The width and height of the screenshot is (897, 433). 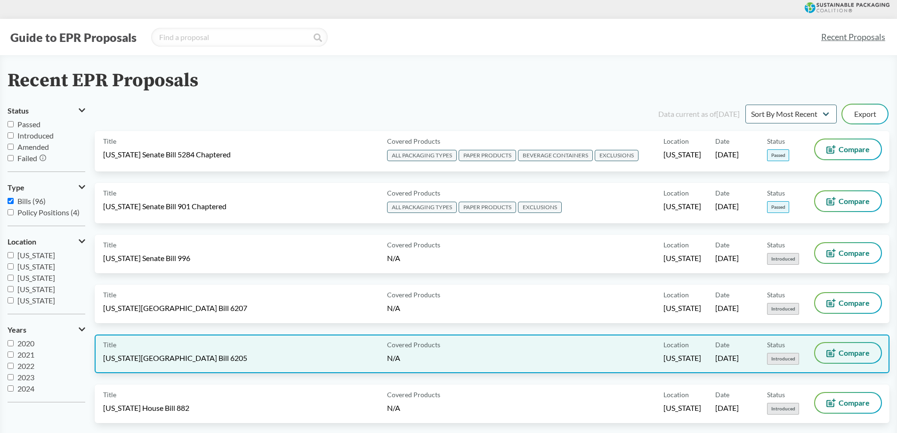 I want to click on span: 2023, so click(x=26, y=377).